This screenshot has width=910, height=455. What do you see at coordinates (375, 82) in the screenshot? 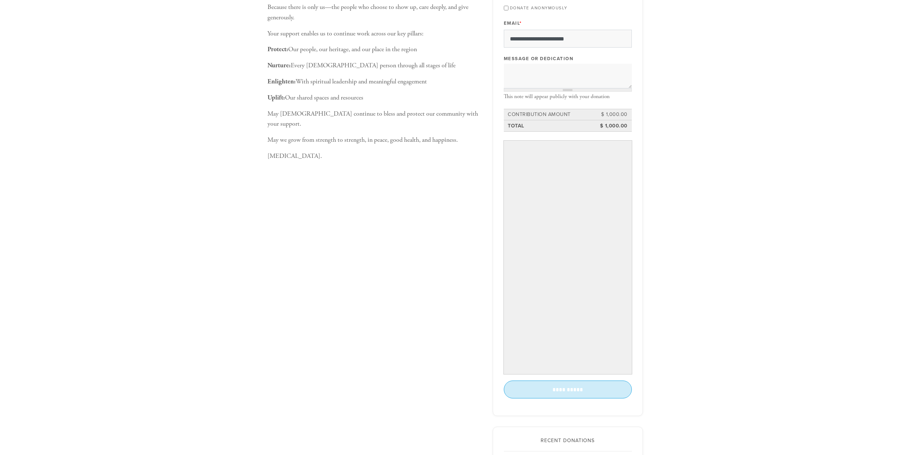
I see `p: With spiritual leadership and meaningful engagement` at bounding box center [375, 82].